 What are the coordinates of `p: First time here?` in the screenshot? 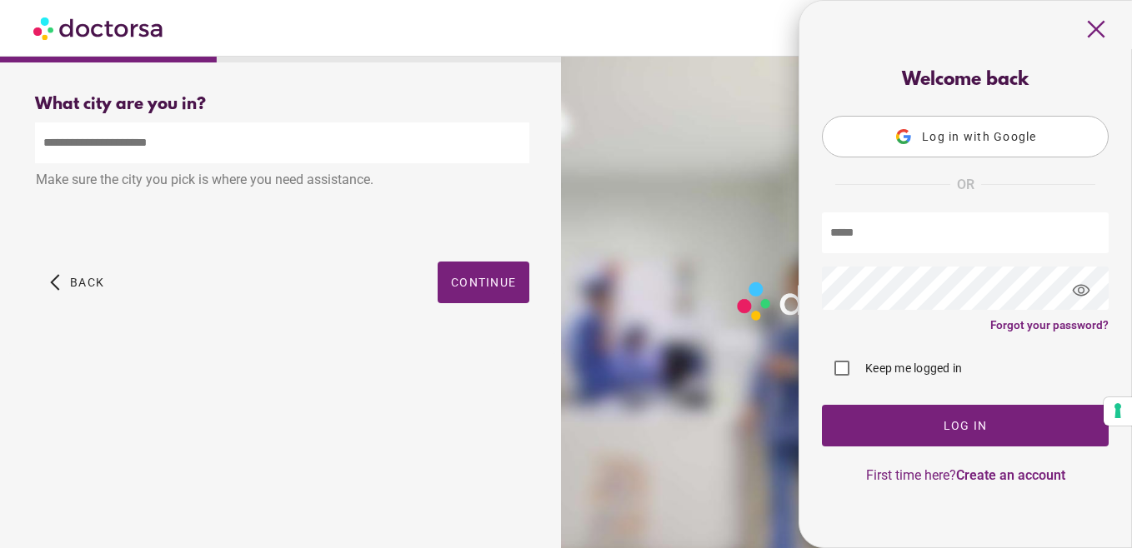 It's located at (965, 475).